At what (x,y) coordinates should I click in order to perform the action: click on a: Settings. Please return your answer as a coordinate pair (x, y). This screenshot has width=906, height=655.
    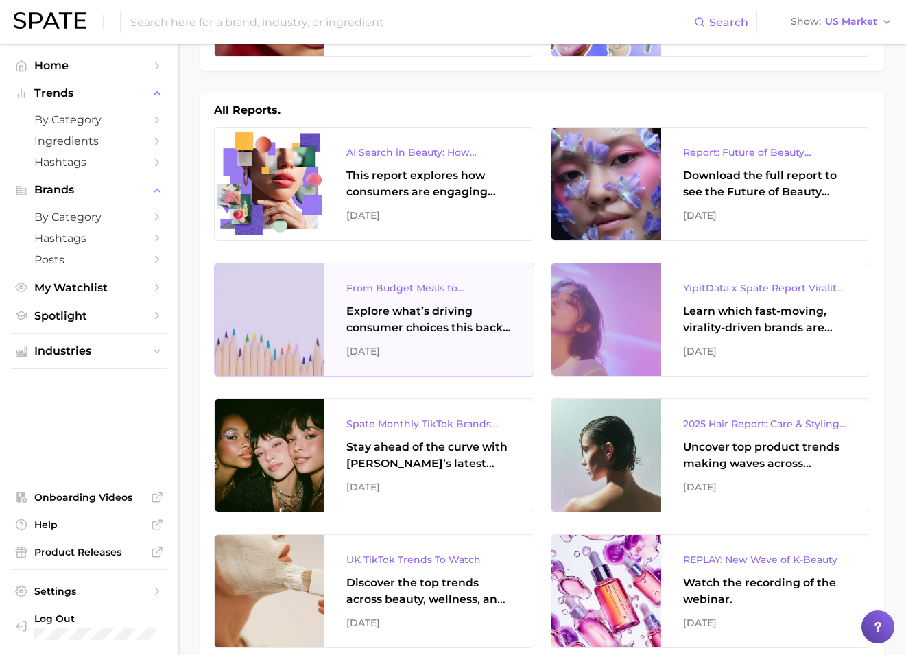
    Looking at the image, I should click on (89, 591).